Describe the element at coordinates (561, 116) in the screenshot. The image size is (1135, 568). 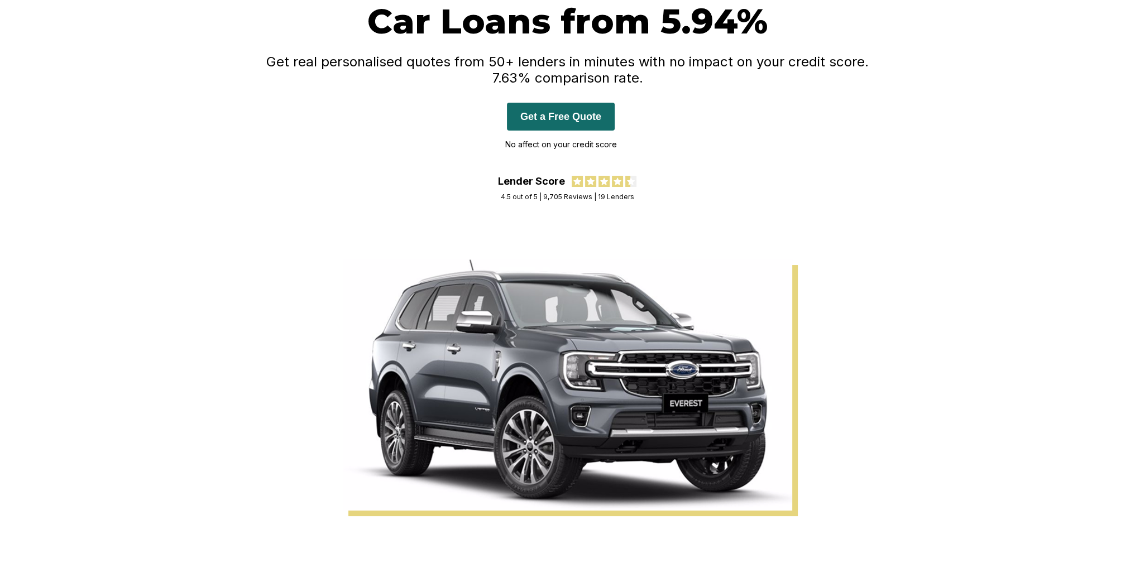
I see `a: Get a Free Quote` at that location.